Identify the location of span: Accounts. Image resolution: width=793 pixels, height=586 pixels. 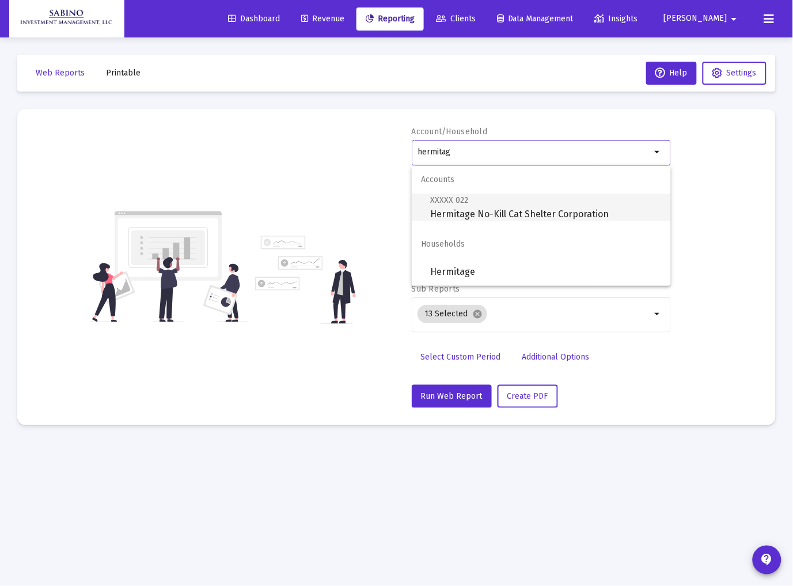
(542, 180).